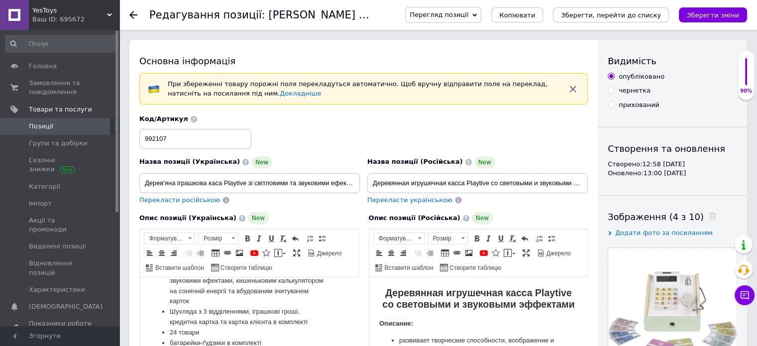 This screenshot has height=346, width=757. I want to click on a: Вставити повідомлення, so click(509, 253).